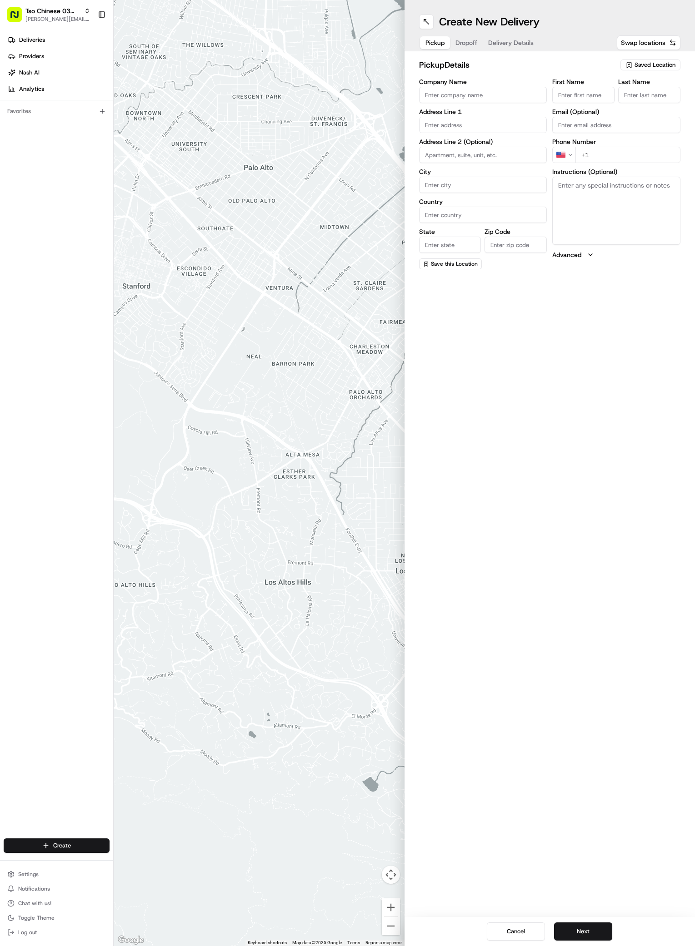 The width and height of the screenshot is (695, 946). I want to click on button: Toggle Theme, so click(56, 918).